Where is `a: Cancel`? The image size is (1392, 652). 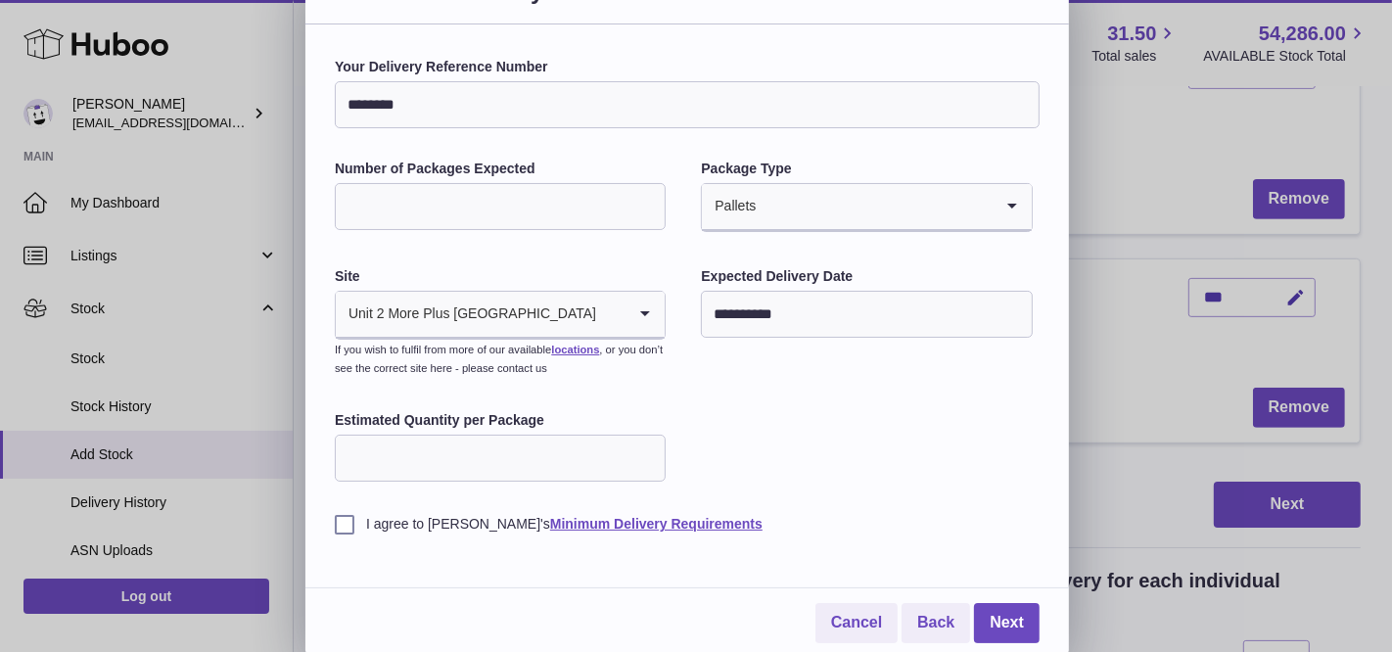 a: Cancel is located at coordinates (856, 622).